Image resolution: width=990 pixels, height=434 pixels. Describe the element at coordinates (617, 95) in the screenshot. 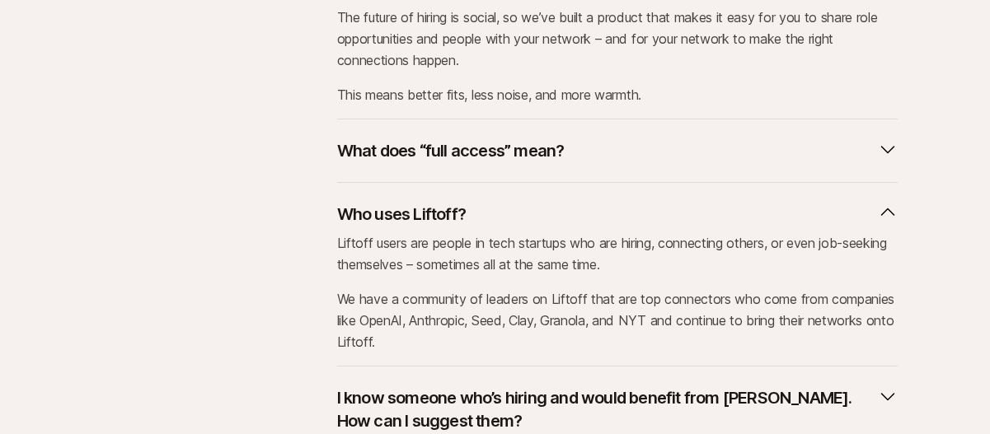

I see `p: This means better fits, less noise, and more warmth.` at that location.